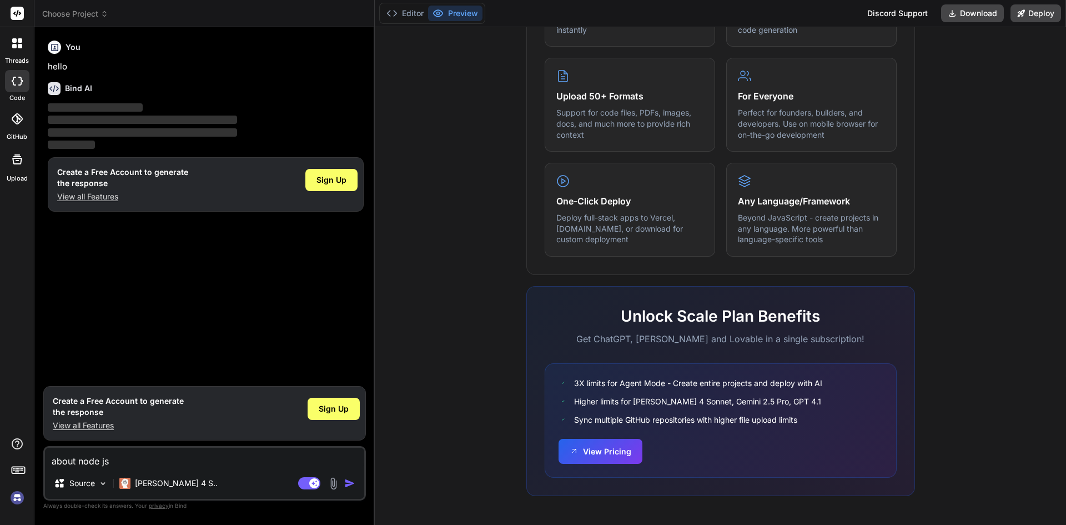 Image resolution: width=1066 pixels, height=525 pixels. Describe the element at coordinates (75, 14) in the screenshot. I see `span: Choose Project` at that location.